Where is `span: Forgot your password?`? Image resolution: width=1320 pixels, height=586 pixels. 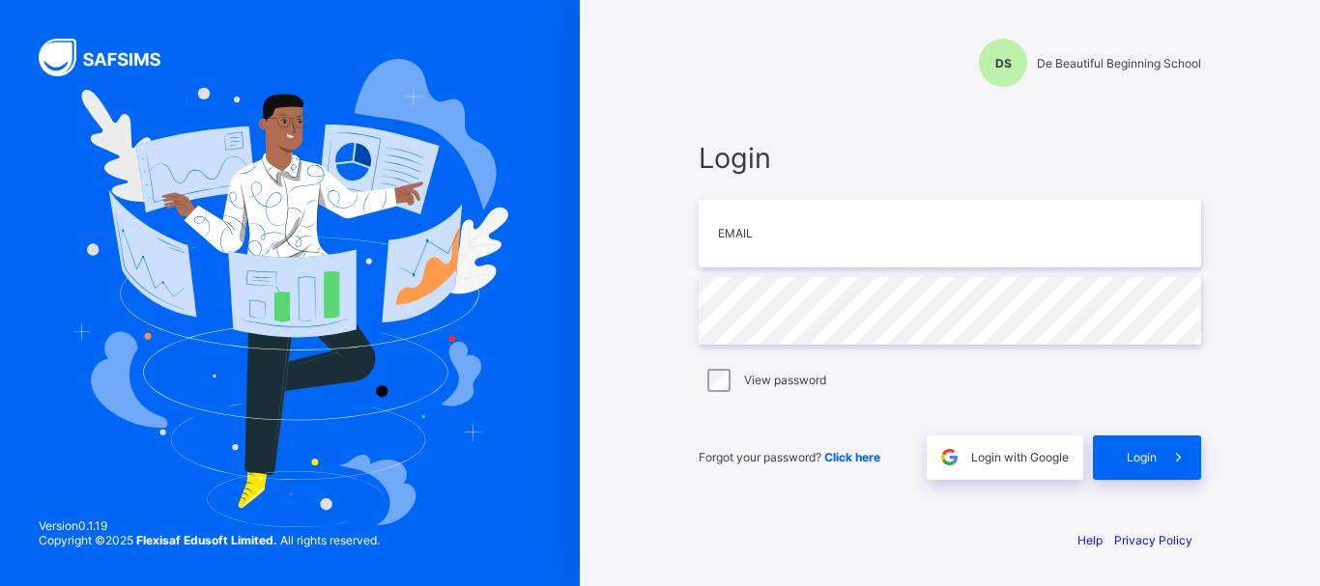
span: Forgot your password? is located at coordinates (789, 457).